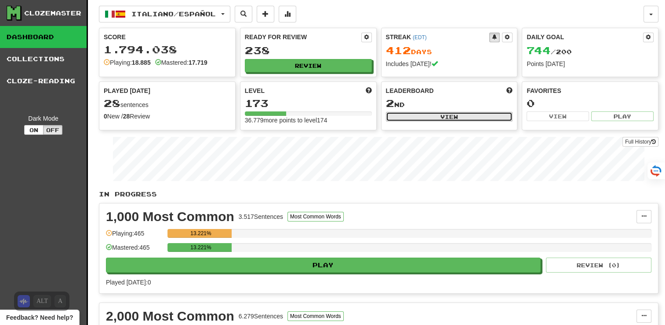 This screenshot has width=665, height=325. What do you see at coordinates (308, 120) in the screenshot?
I see `div: 36.779 more points to level 174` at bounding box center [308, 120].